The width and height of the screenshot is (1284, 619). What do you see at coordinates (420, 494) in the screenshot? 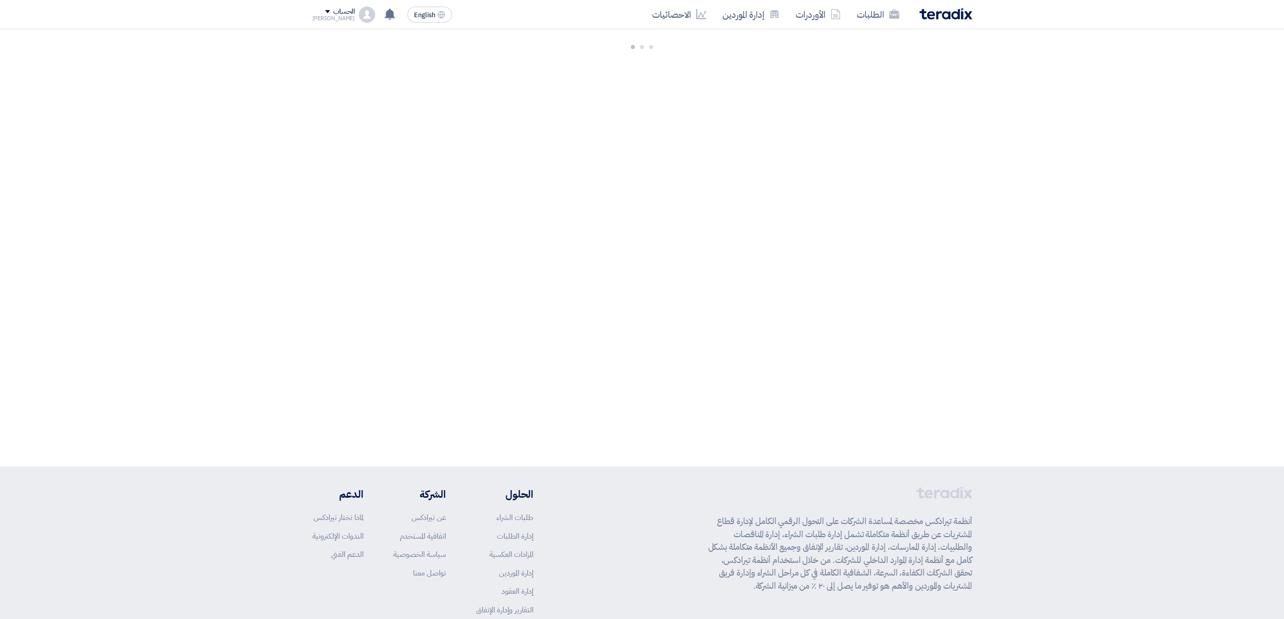
I see `li: الشركة` at bounding box center [420, 494].